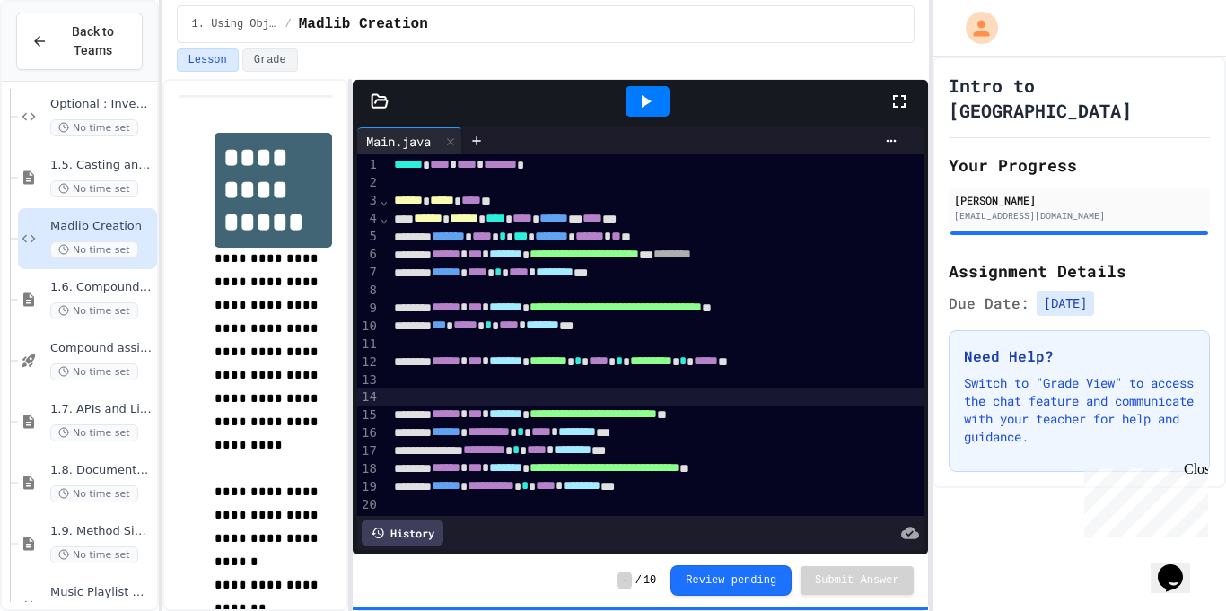 The image size is (1226, 611). I want to click on span: Due Date:, so click(989, 303).